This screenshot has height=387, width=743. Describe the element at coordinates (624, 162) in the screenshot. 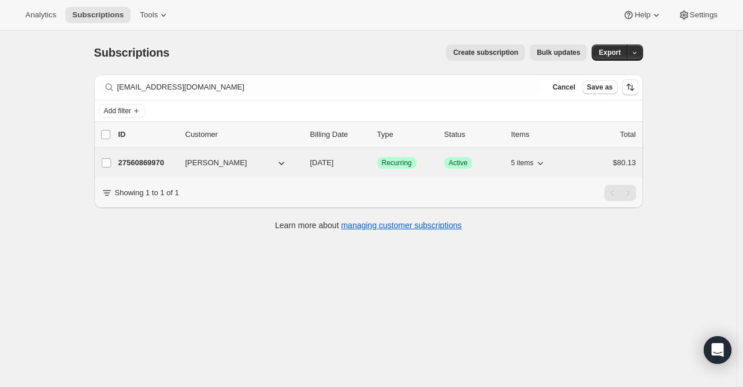

I see `span: $80.13` at that location.